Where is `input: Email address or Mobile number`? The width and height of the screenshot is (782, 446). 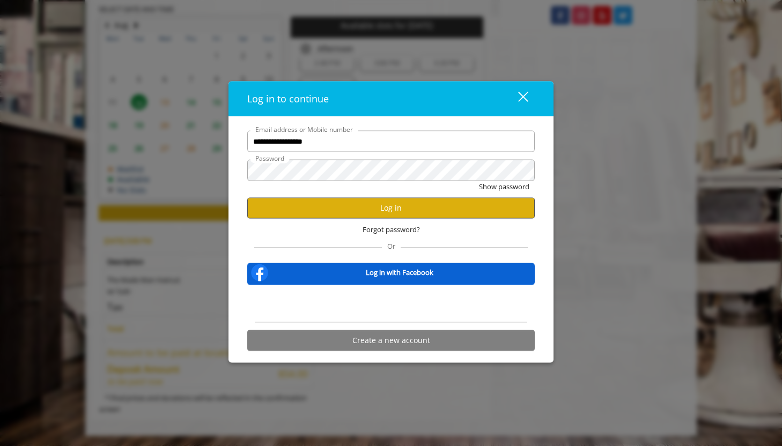
input: Email address or Mobile number is located at coordinates (391, 142).